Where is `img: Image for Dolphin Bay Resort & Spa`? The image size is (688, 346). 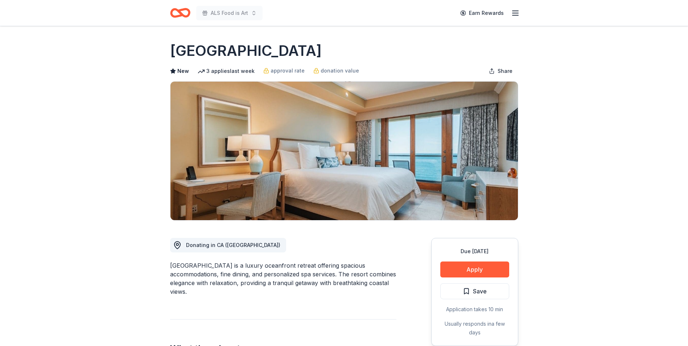
img: Image for Dolphin Bay Resort & Spa is located at coordinates (344, 151).